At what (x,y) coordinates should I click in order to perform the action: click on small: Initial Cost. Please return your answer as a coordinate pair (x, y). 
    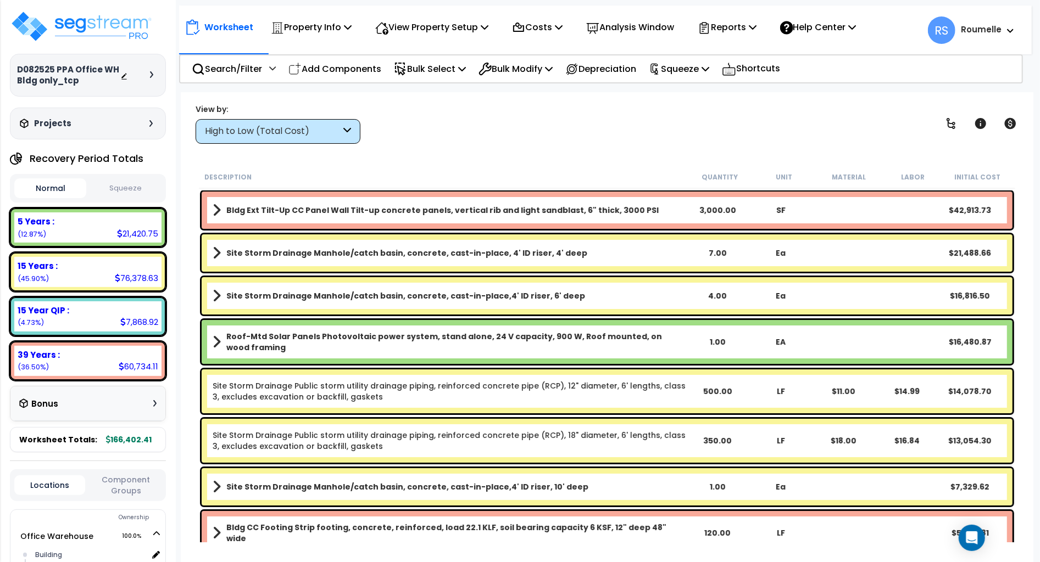
    Looking at the image, I should click on (977, 177).